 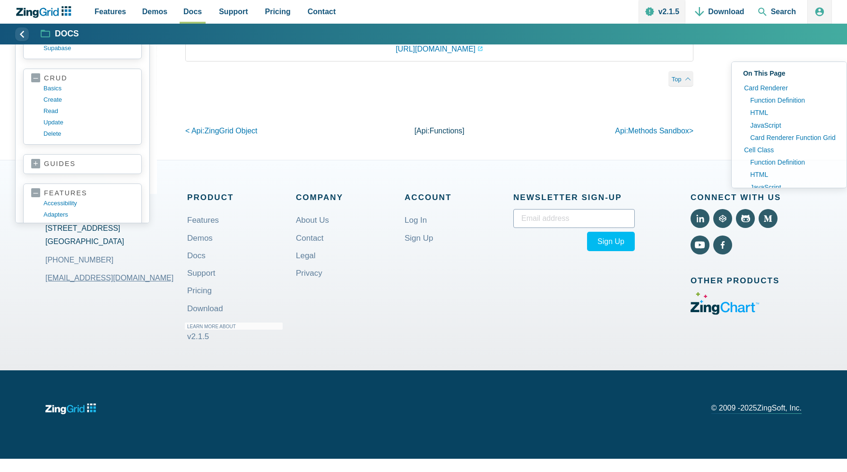 I want to click on a: View LinkedIn (External), so click(x=700, y=218).